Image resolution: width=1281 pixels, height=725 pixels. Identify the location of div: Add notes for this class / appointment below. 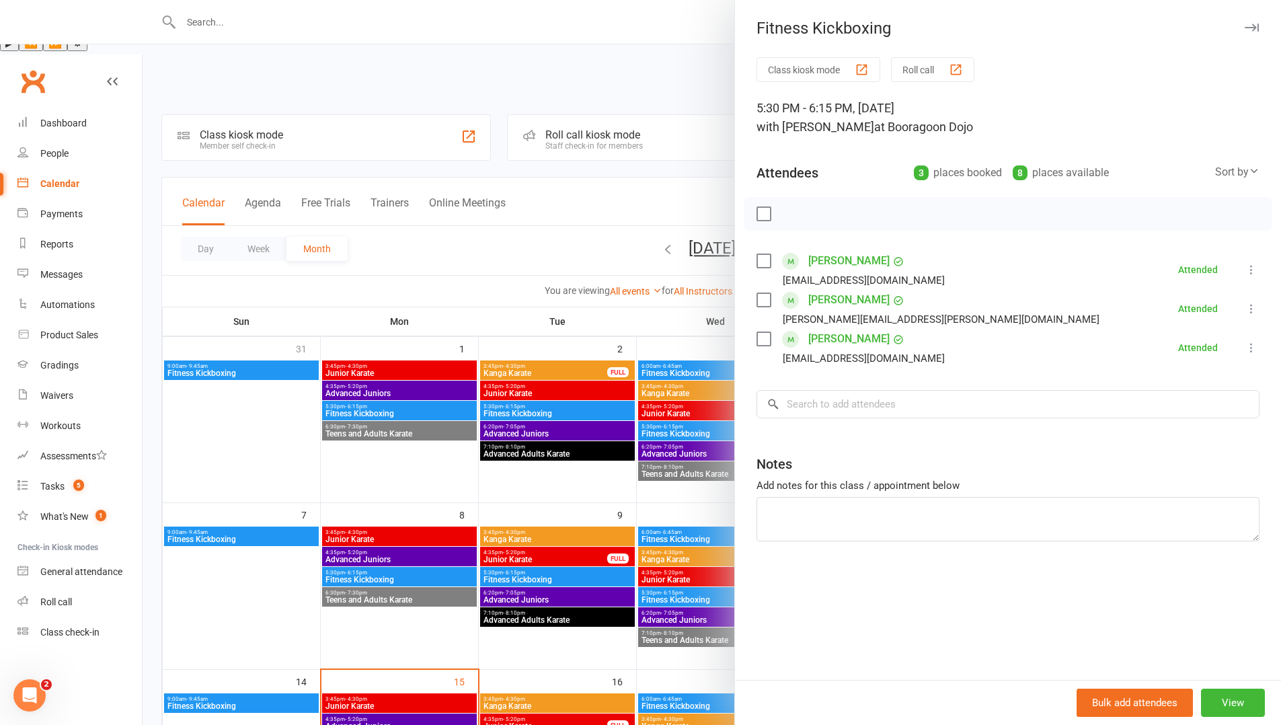
(1008, 485).